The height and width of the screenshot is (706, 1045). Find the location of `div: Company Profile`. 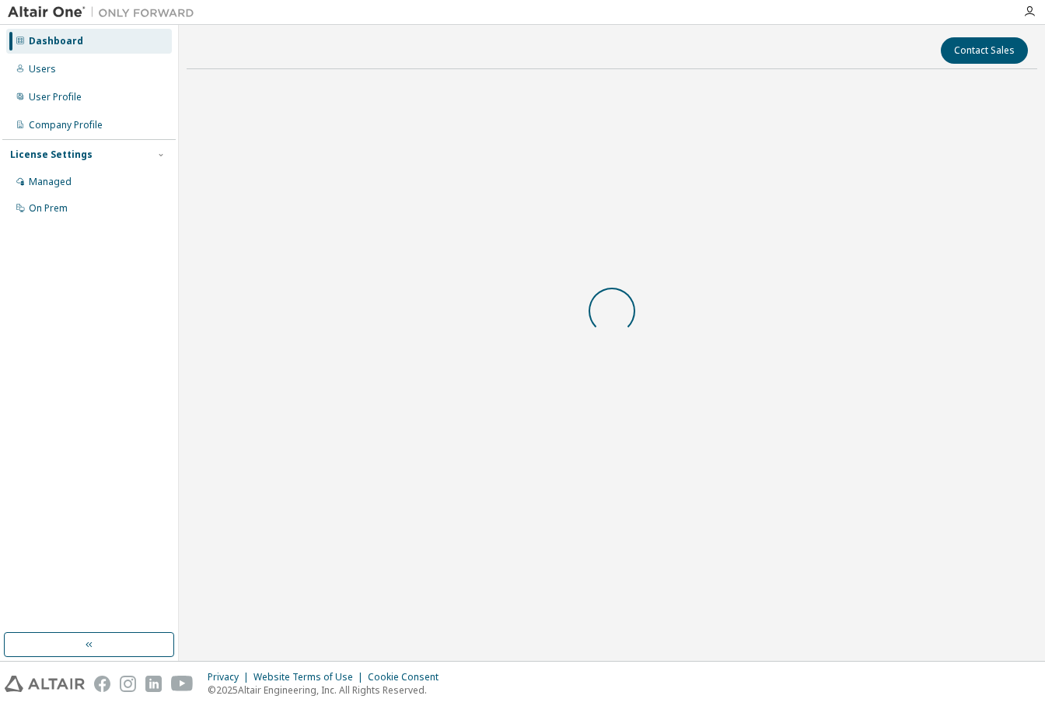

div: Company Profile is located at coordinates (65, 125).